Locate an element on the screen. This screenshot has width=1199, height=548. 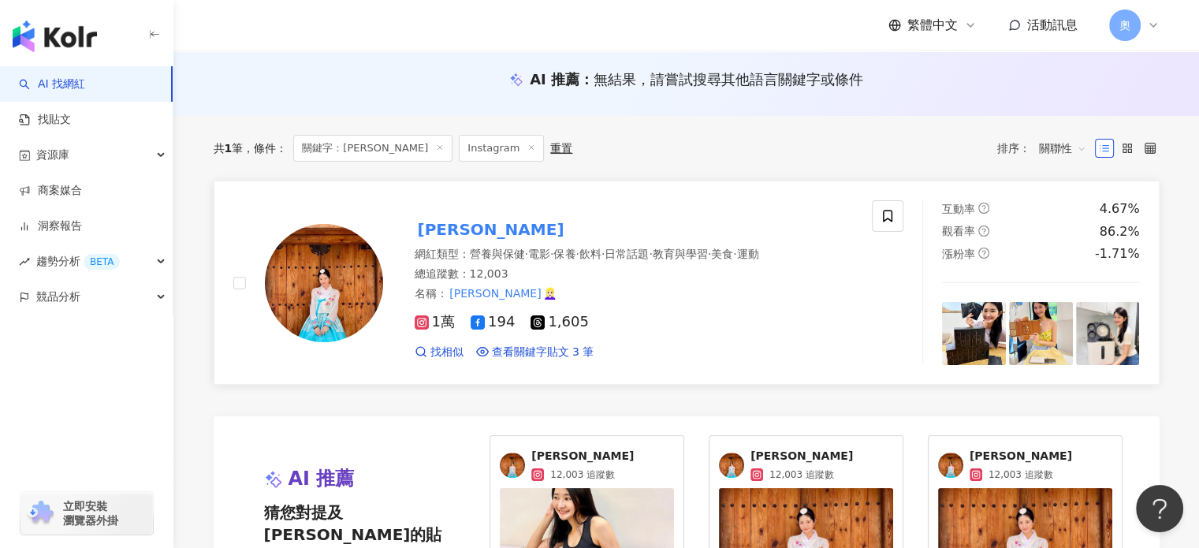
div: AI 推薦 ： is located at coordinates (696, 79).